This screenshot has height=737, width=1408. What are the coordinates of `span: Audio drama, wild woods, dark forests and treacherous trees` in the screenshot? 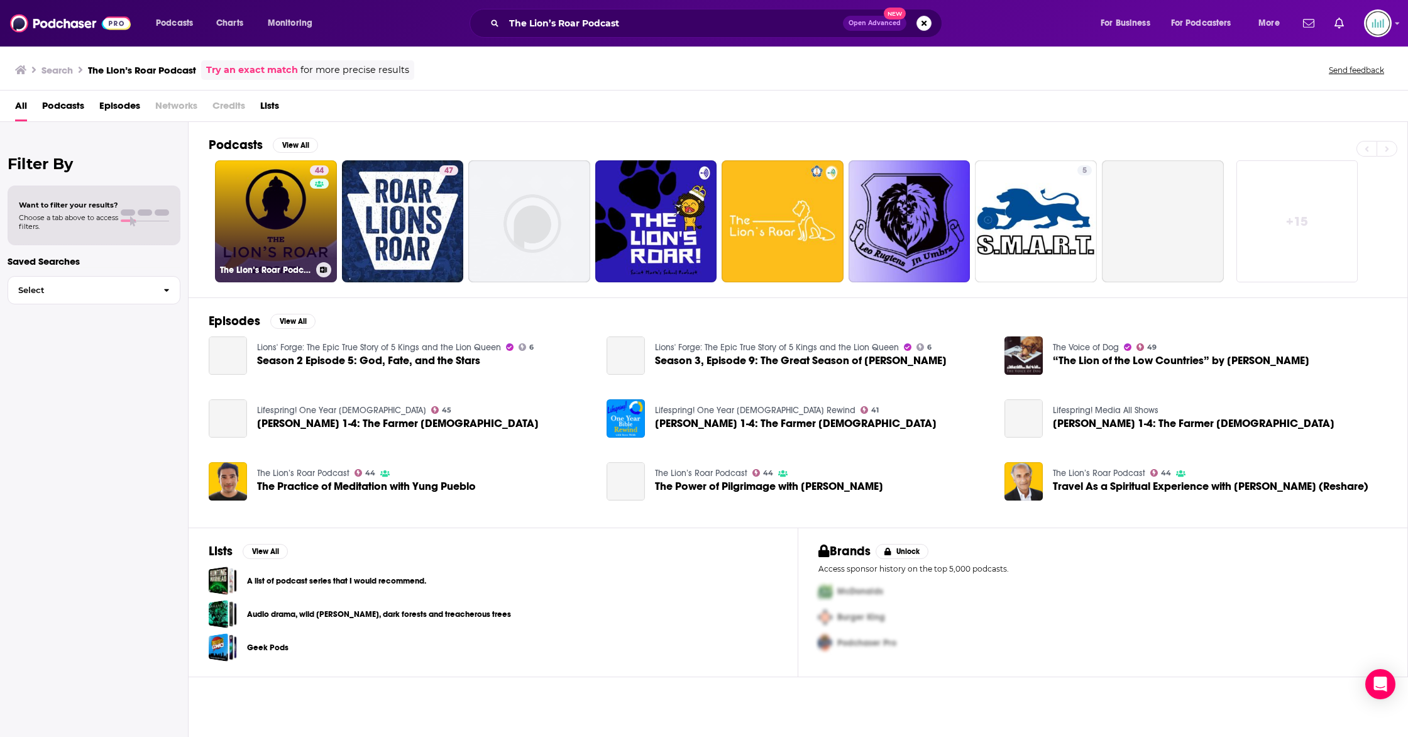 It's located at (223, 614).